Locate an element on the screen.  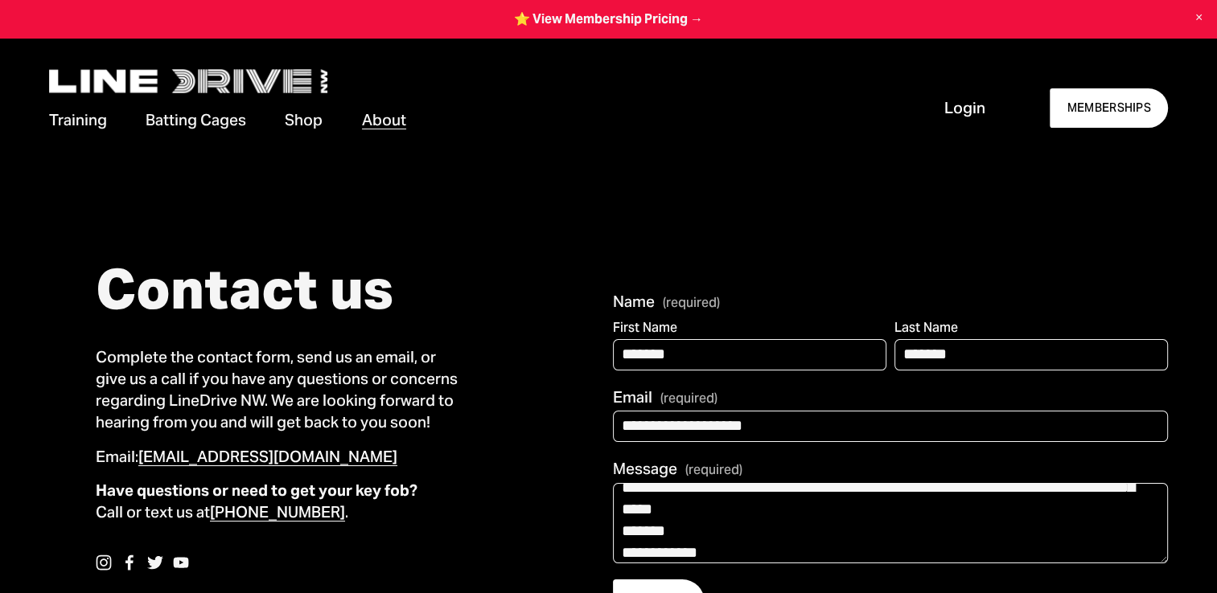
span: Batting Cages is located at coordinates (195, 120).